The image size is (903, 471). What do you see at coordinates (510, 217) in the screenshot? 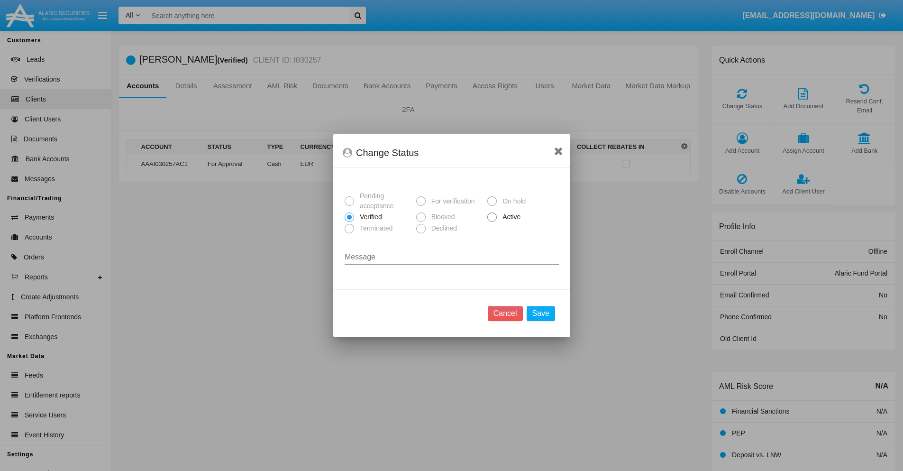
I see `span: Active` at bounding box center [510, 217].